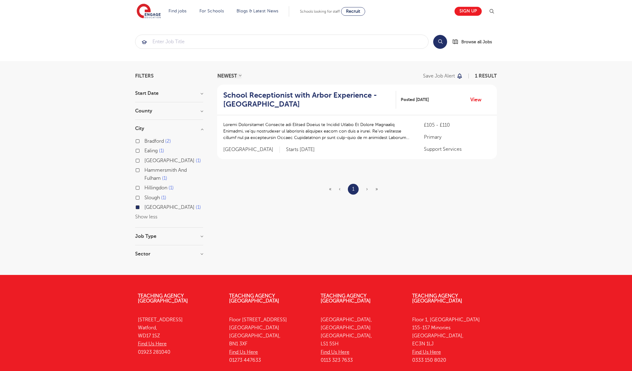 The image size is (632, 371). I want to click on span: Ealing, so click(151, 151).